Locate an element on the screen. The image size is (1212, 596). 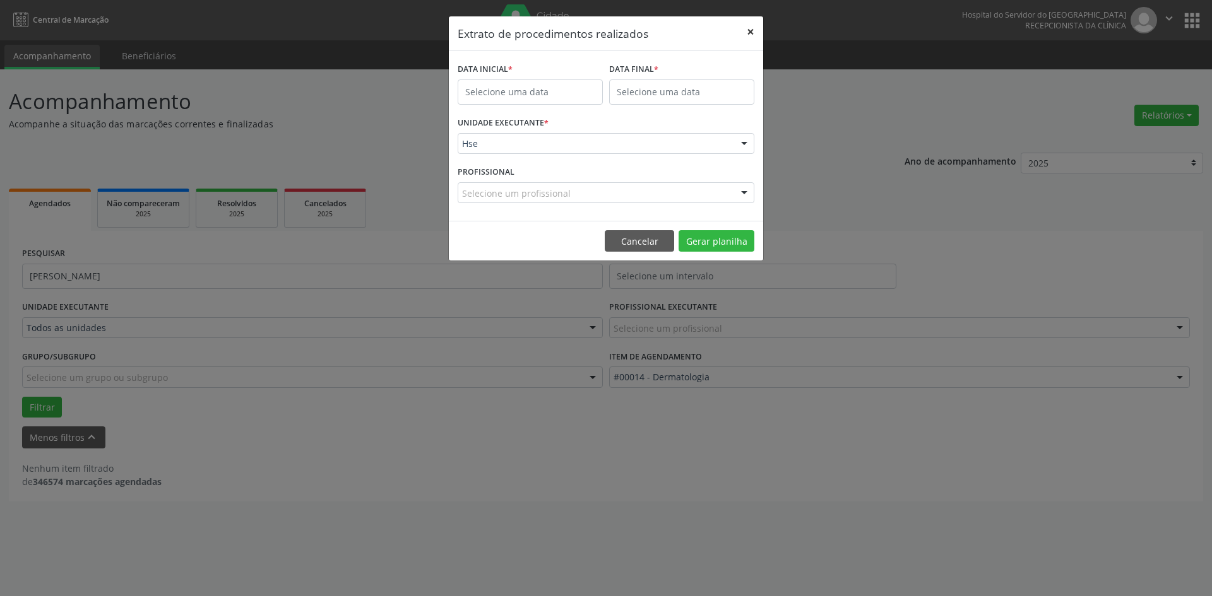
label: DATA FINAL is located at coordinates (634, 69).